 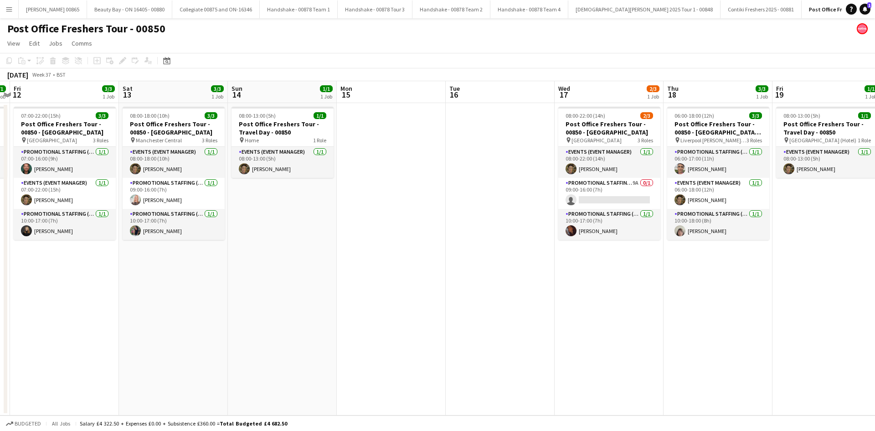 I want to click on button: Beauty Bay - ON 16405 - 00880, so click(x=129, y=9).